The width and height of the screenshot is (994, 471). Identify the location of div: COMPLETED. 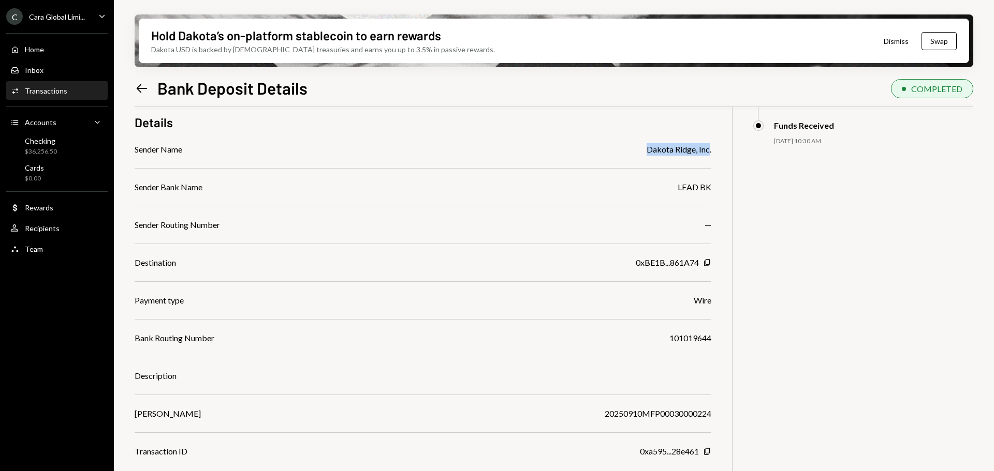
(936, 88).